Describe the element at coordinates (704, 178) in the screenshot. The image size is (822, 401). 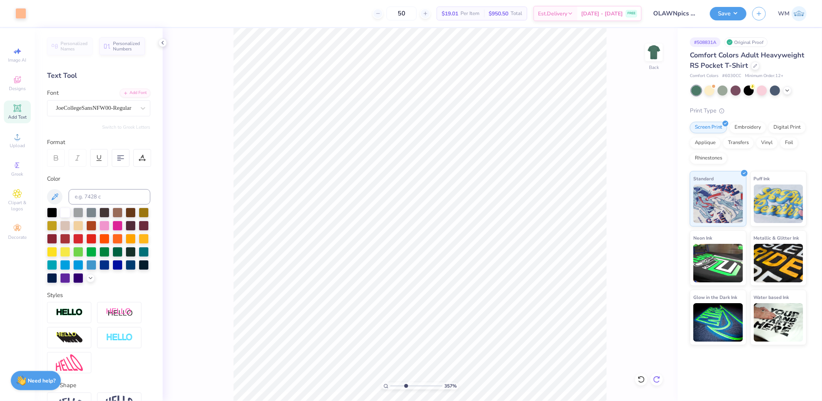
I see `span: Standard` at that location.